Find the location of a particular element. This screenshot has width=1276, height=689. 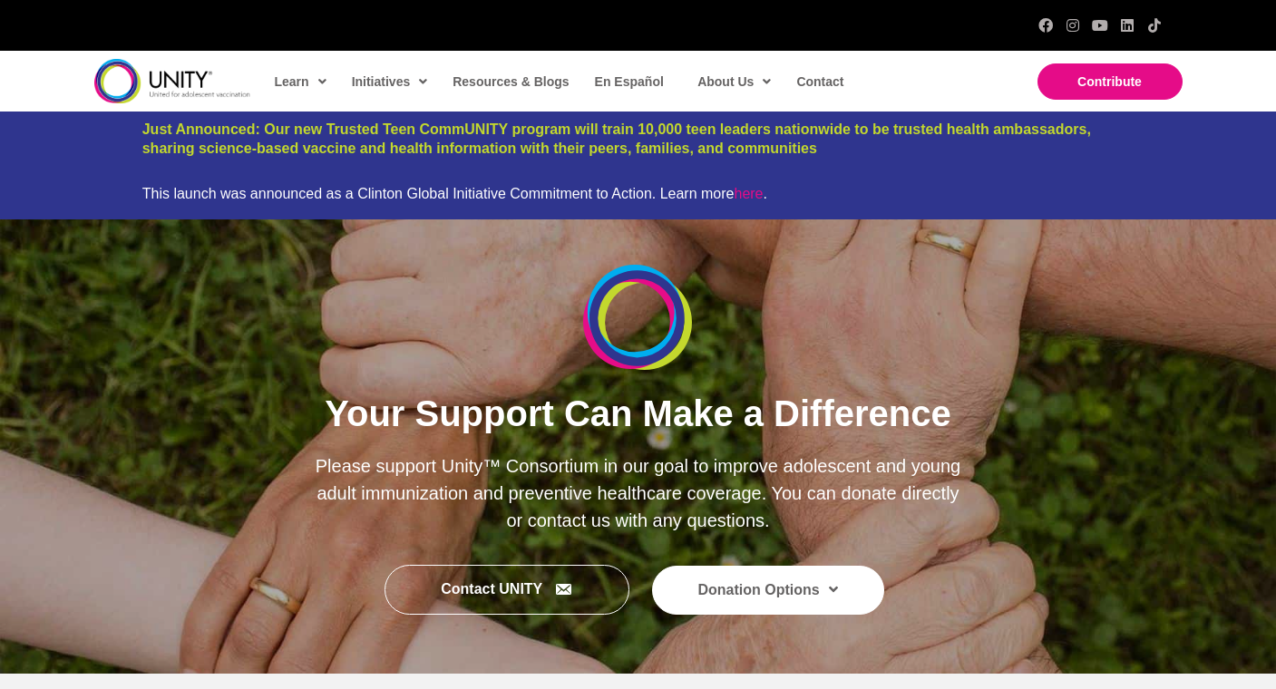

a: here is located at coordinates (748, 193).